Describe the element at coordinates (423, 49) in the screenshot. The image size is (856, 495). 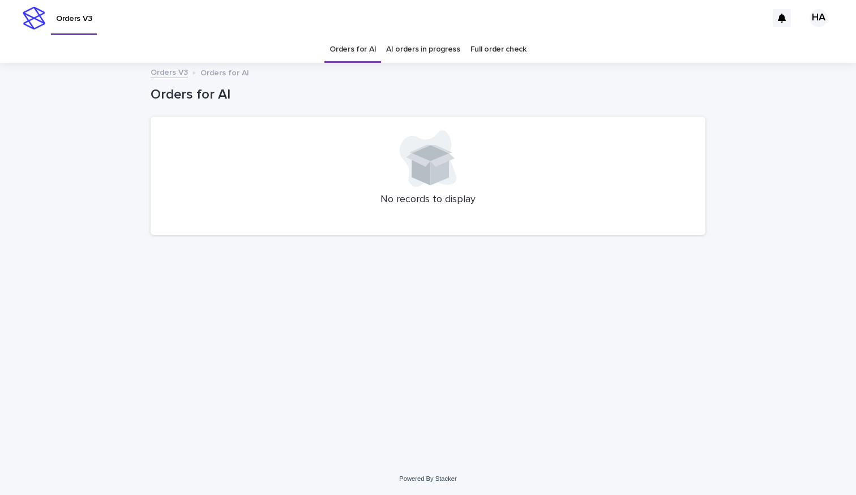
I see `a: AI orders in progress` at that location.